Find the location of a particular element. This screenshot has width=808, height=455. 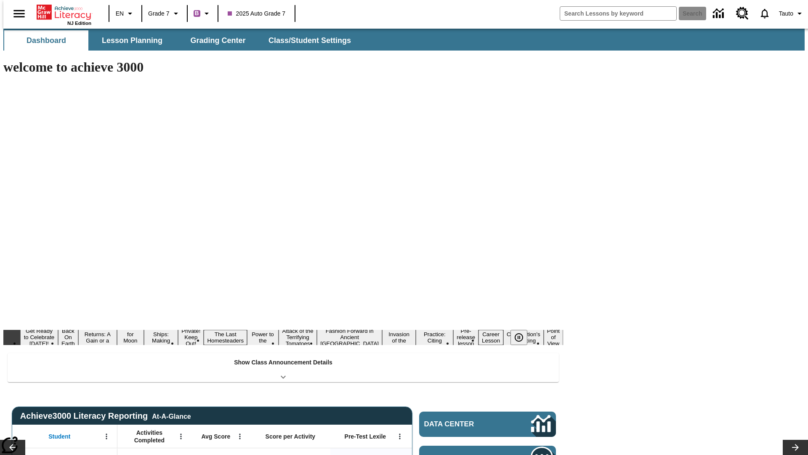

button: Slide 6 Private! Keep Out! is located at coordinates (191, 337).